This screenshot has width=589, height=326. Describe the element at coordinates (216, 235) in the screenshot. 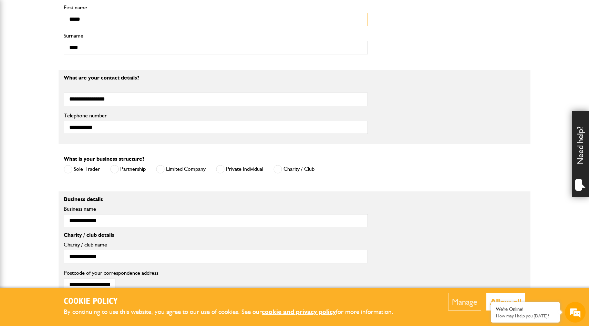

I see `p: Charity / club details` at that location.